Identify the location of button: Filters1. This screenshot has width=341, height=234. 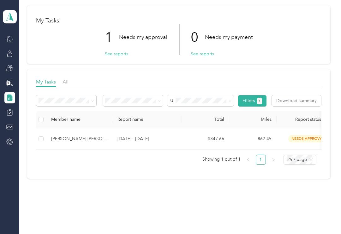
(252, 101).